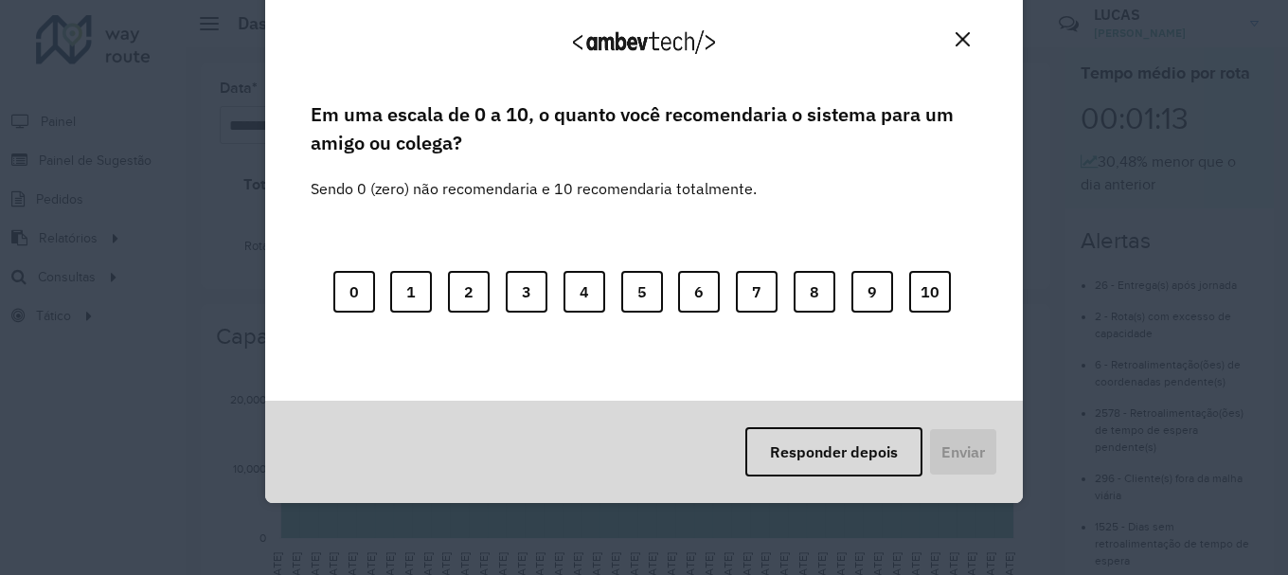  Describe the element at coordinates (872, 292) in the screenshot. I see `button: 9` at that location.